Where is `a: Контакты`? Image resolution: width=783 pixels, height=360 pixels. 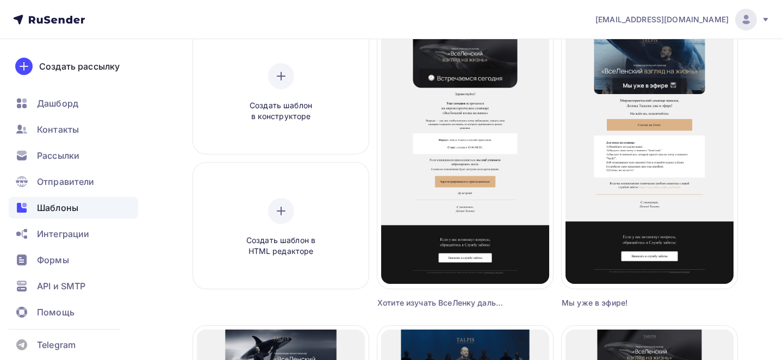
a: Контакты is located at coordinates (73, 129).